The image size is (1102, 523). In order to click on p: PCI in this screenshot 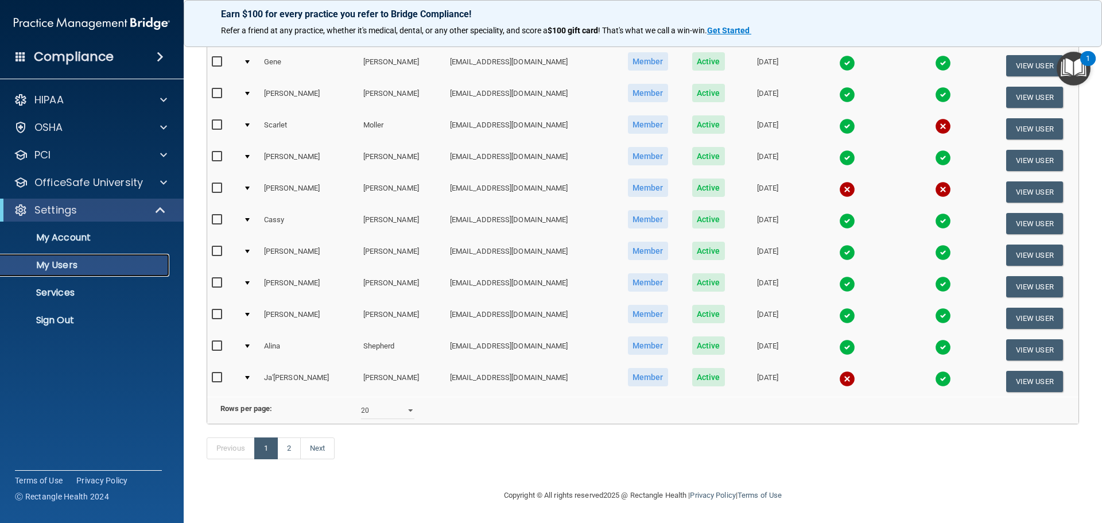, I will do `click(42, 155)`.